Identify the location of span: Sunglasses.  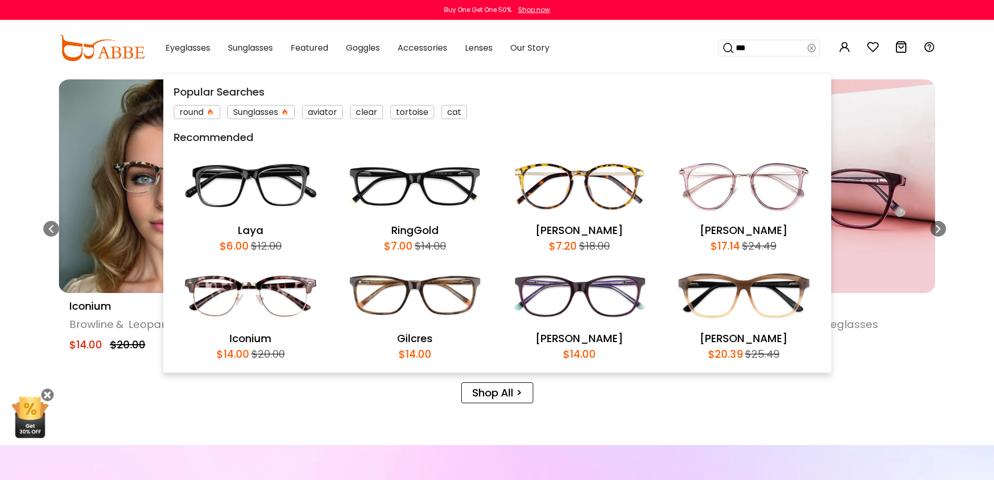
(251, 47).